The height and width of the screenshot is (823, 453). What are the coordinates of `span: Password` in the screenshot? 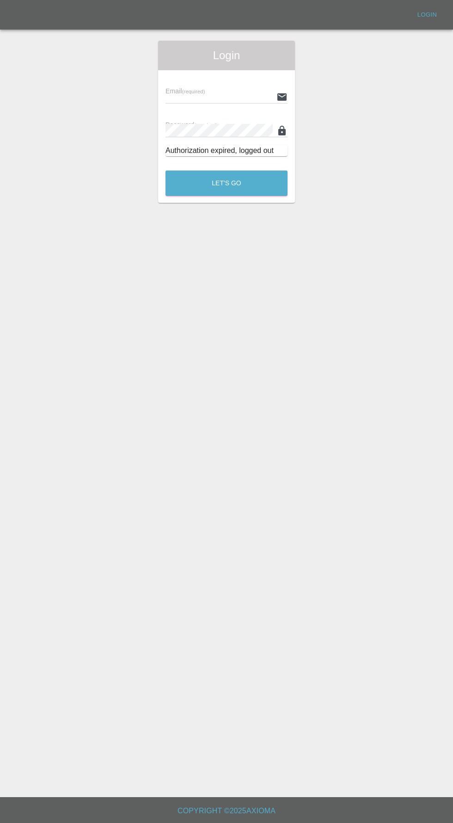 It's located at (191, 125).